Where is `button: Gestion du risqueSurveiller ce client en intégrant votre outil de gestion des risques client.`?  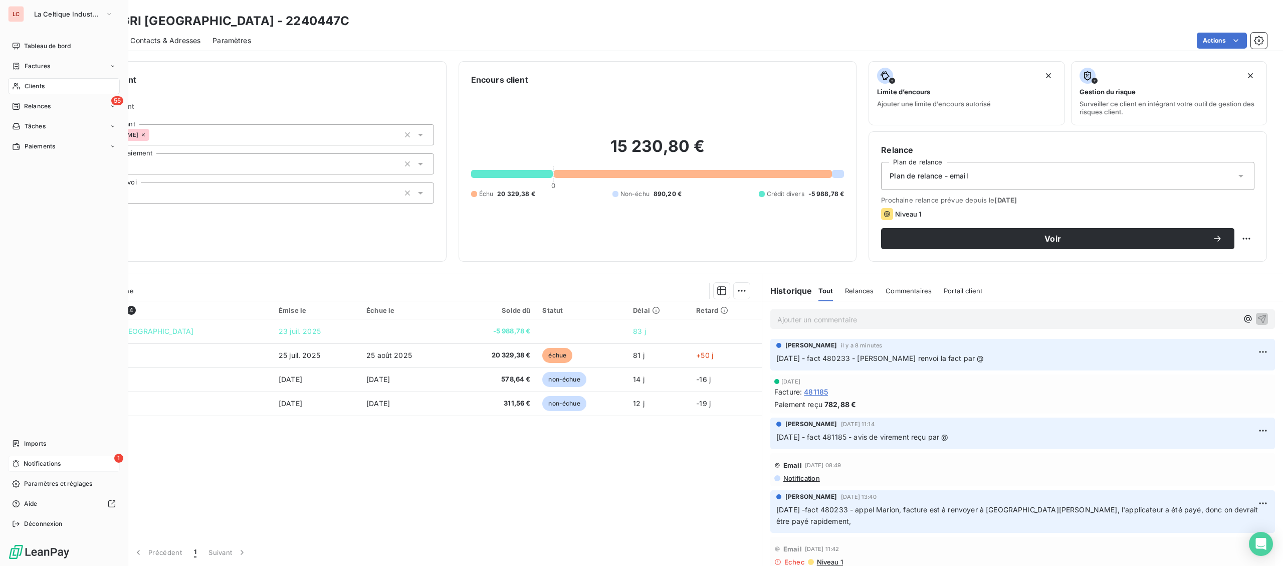
button: Gestion du risqueSurveiller ce client en intégrant votre outil de gestion des risques client. is located at coordinates (1169, 93).